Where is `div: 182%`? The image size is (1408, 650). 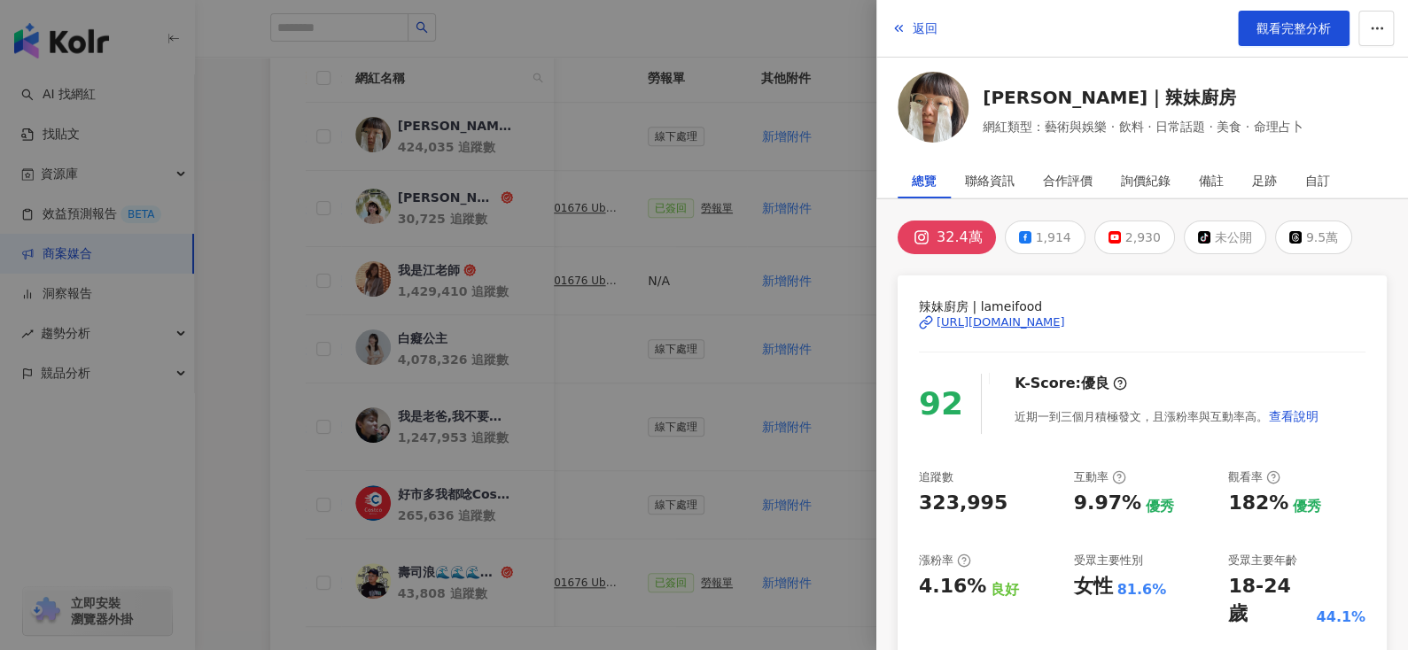 div: 182% is located at coordinates (1258, 503).